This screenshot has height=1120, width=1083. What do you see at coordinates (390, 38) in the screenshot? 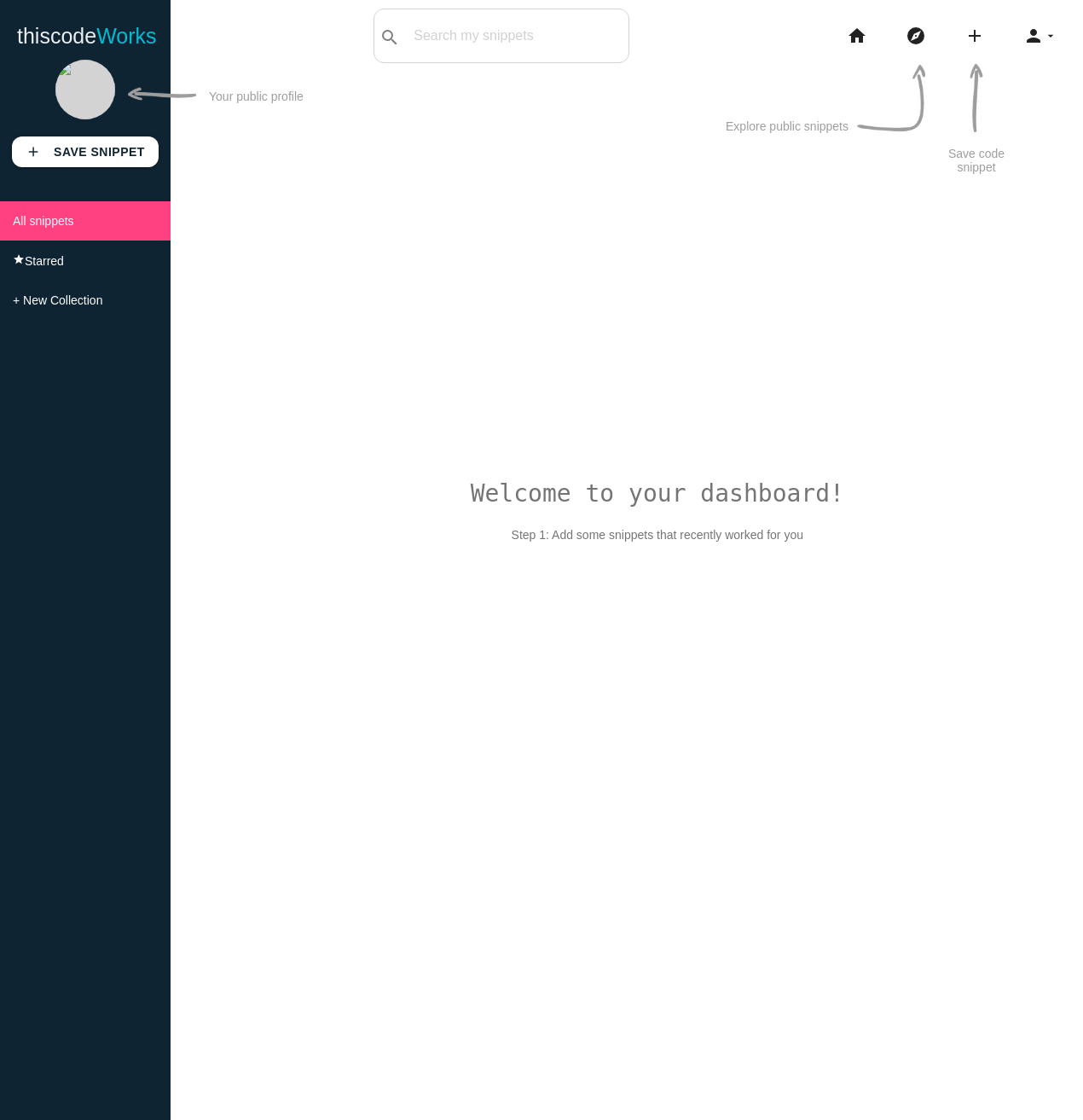
I see `i: search` at bounding box center [390, 38].